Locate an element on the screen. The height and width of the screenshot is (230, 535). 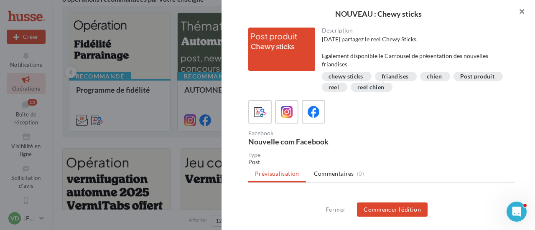
div: chien is located at coordinates (435, 77).